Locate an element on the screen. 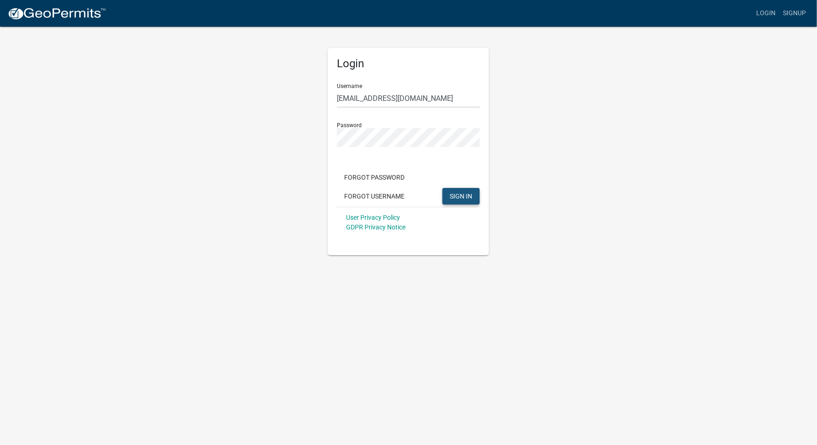  h5: Login is located at coordinates (408, 64).